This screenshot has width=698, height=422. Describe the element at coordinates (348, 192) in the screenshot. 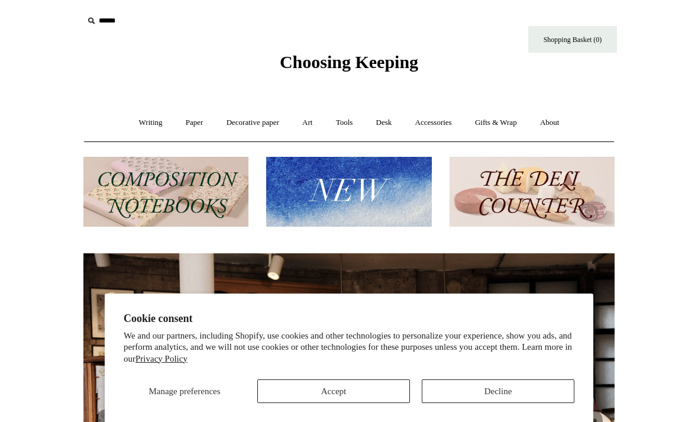

I see `img: New.jpg__PID:f73bdf93-380a-4a35-bcfe-7823039498e1` at that location.